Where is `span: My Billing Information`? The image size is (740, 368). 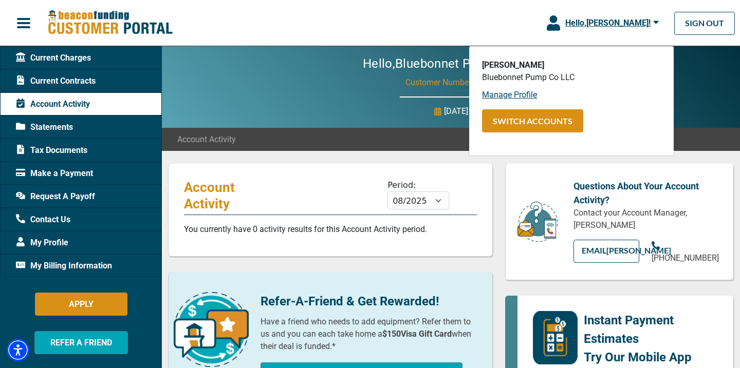 span: My Billing Information is located at coordinates (64, 266).